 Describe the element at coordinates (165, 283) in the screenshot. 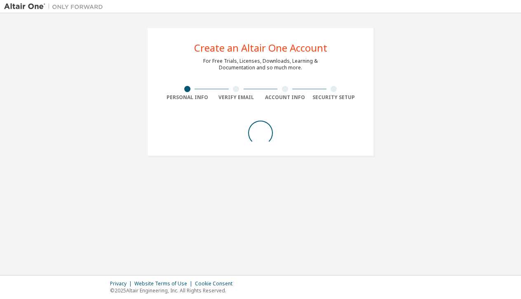

I see `div: Website Terms of Use` at that location.